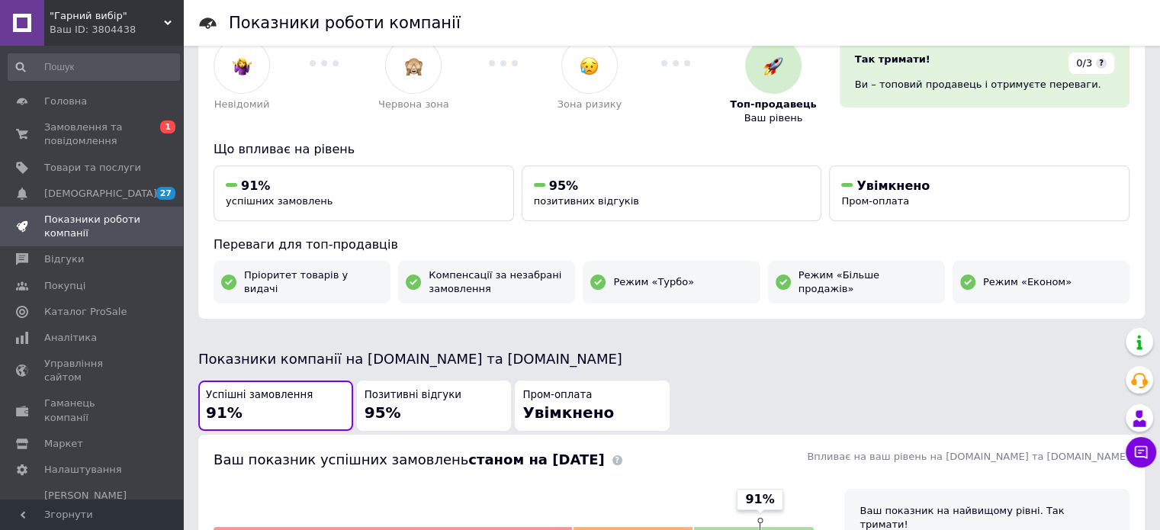  I want to click on button: Успішні замовлення91%, so click(275, 406).